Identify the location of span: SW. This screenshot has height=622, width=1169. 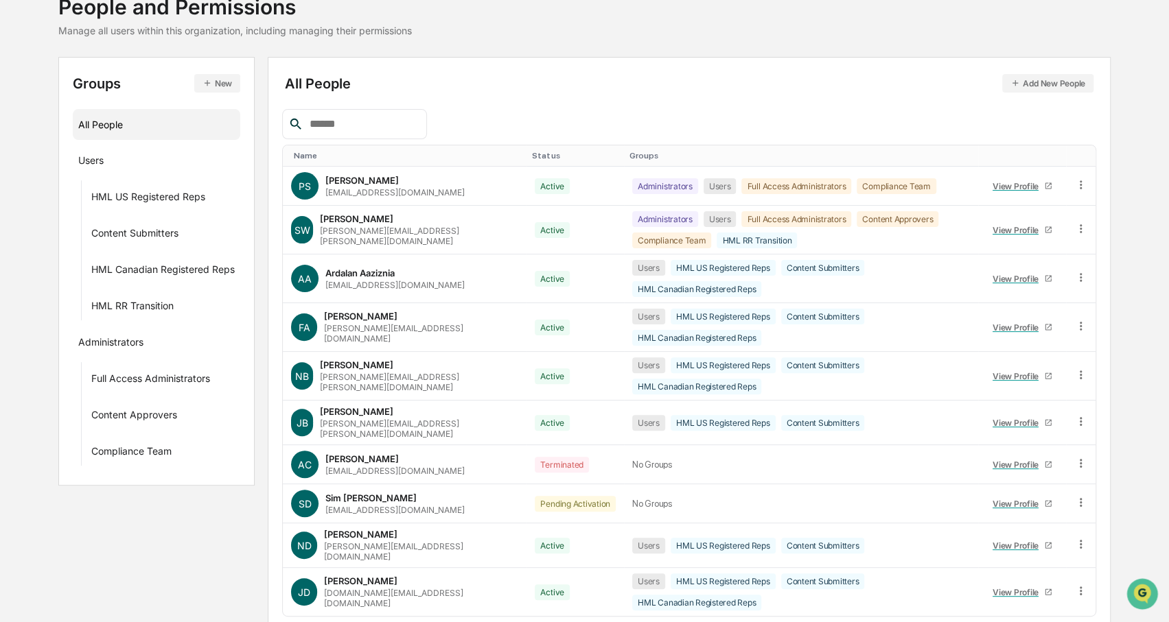
(302, 230).